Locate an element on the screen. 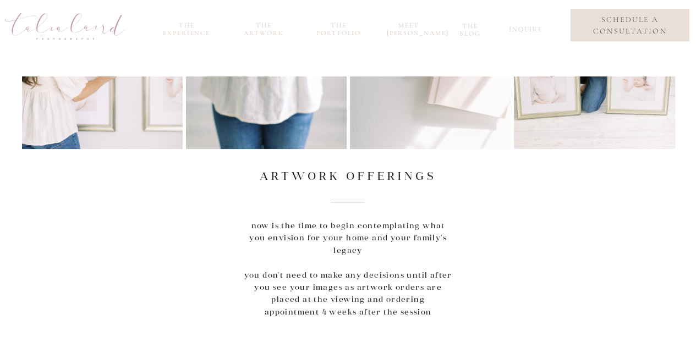  nav: the blog is located at coordinates (470, 28).